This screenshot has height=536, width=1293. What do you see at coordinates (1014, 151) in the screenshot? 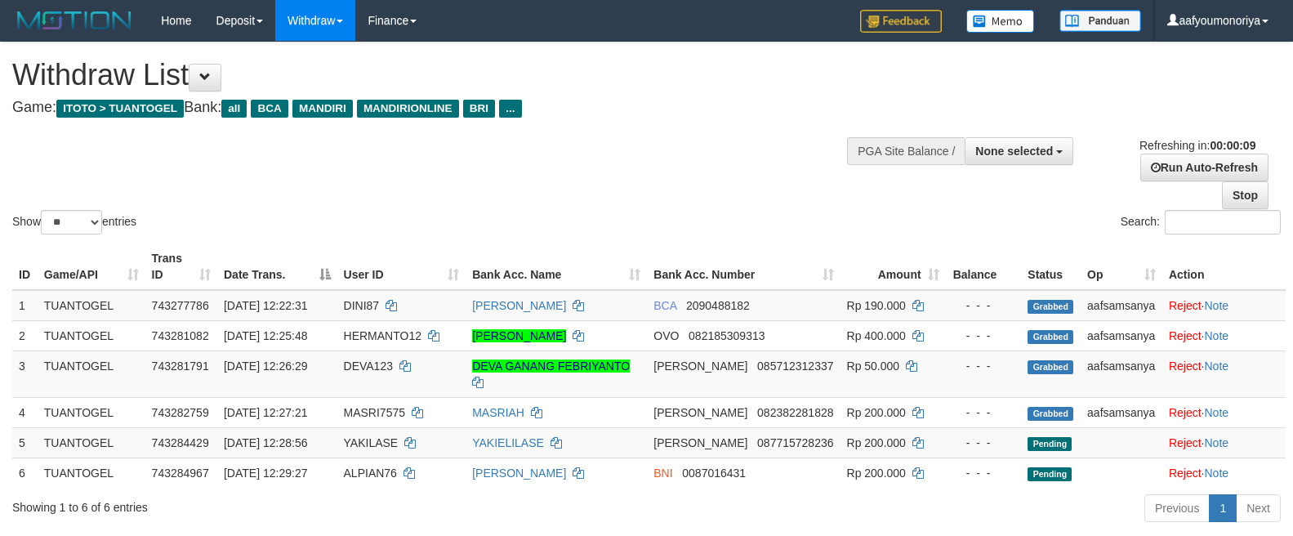
I see `span: None selected` at bounding box center [1014, 151].